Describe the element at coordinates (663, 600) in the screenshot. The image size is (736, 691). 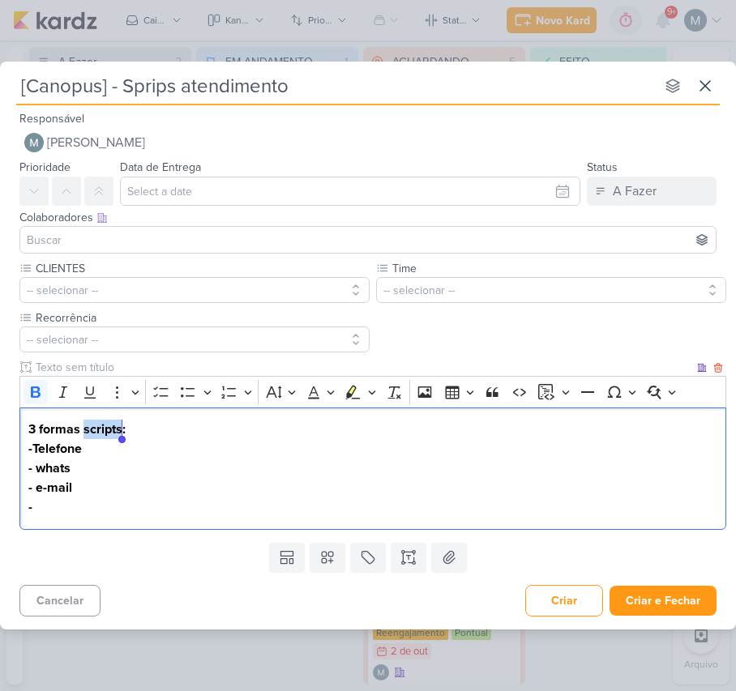
I see `button: Criar e Fechar` at that location.